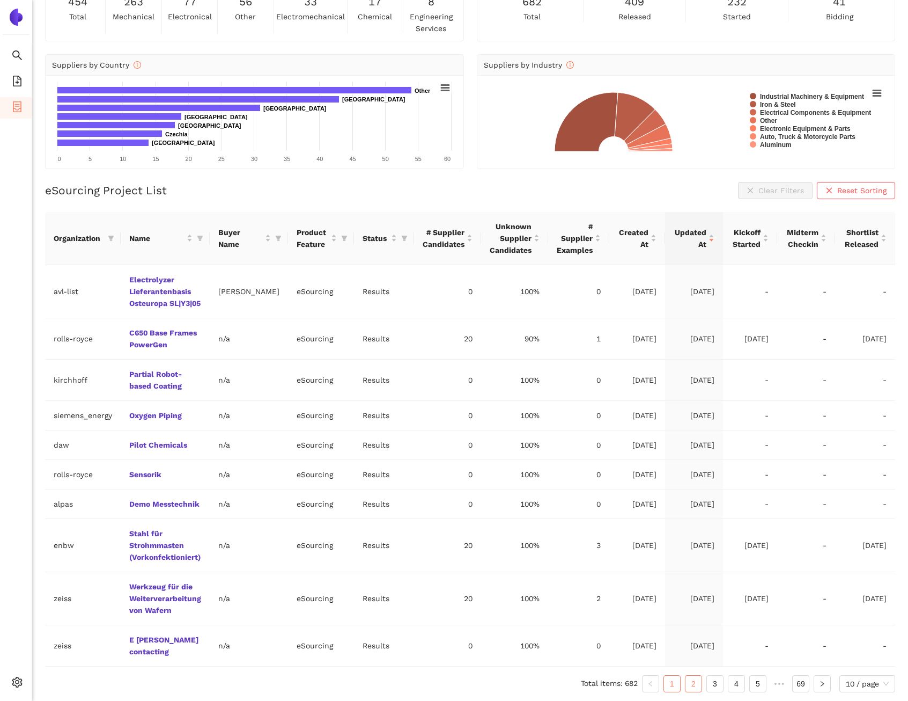 Image resolution: width=908 pixels, height=701 pixels. Describe the element at coordinates (156, 159) in the screenshot. I see `text: 15` at that location.